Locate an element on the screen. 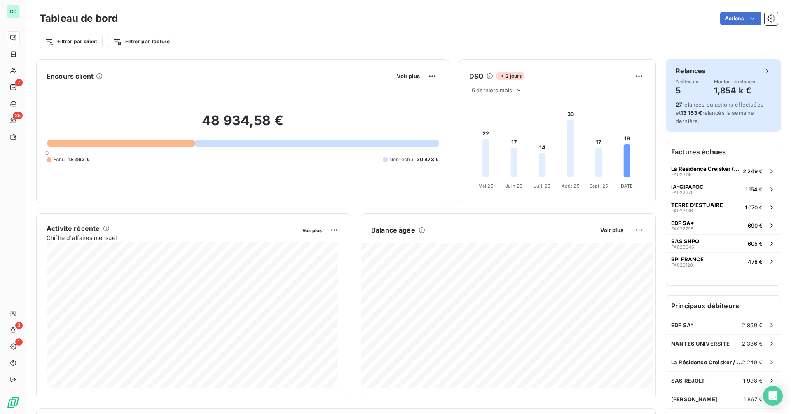 Image resolution: width=791 pixels, height=414 pixels. span: FA023046 is located at coordinates (682, 247).